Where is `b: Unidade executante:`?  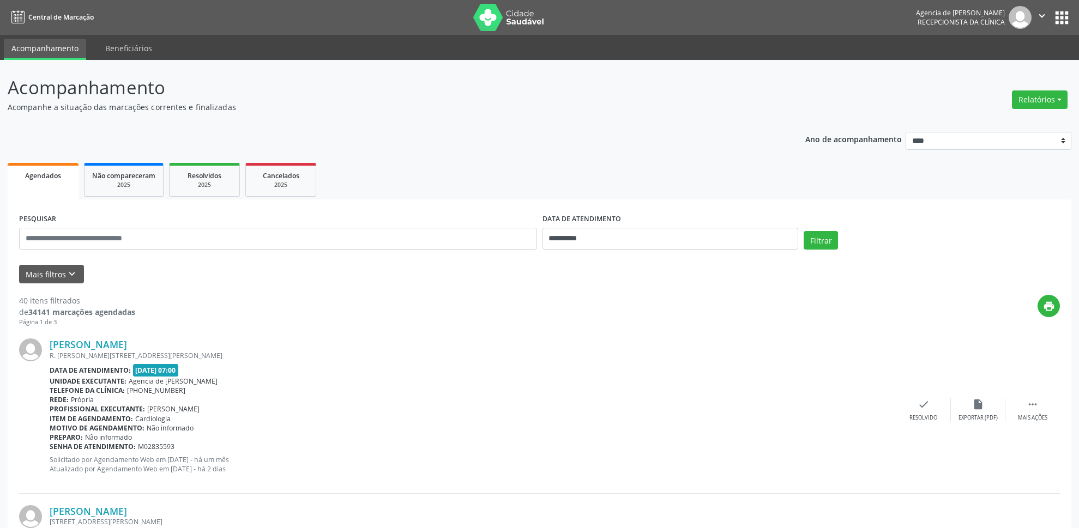 b: Unidade executante: is located at coordinates (88, 381).